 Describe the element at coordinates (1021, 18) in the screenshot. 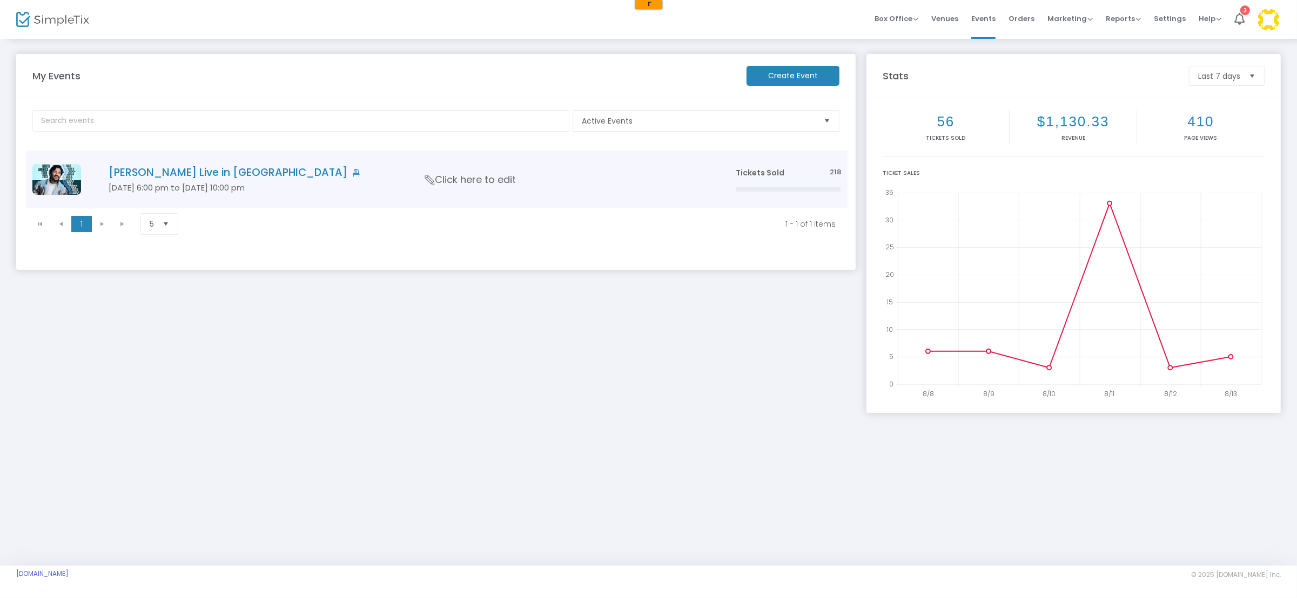

I see `span: Orders` at that location.